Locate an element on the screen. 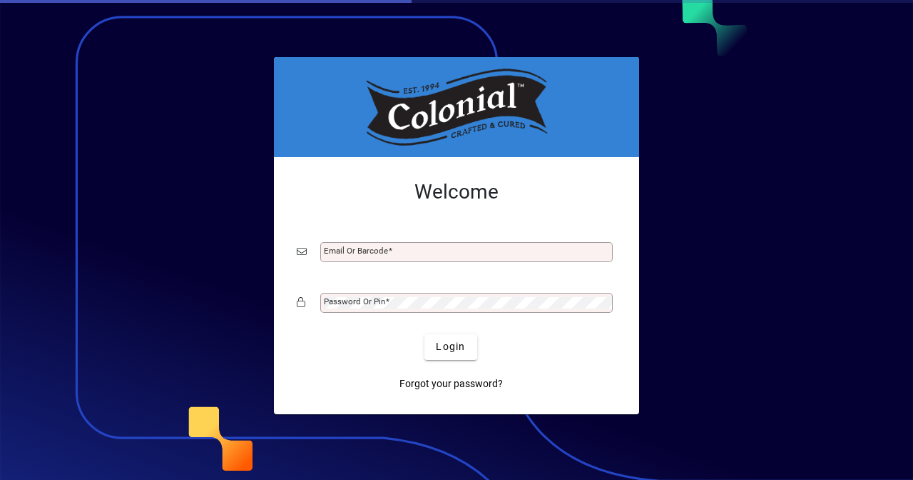  mat-label: Password or Pin is located at coordinates (355, 301).